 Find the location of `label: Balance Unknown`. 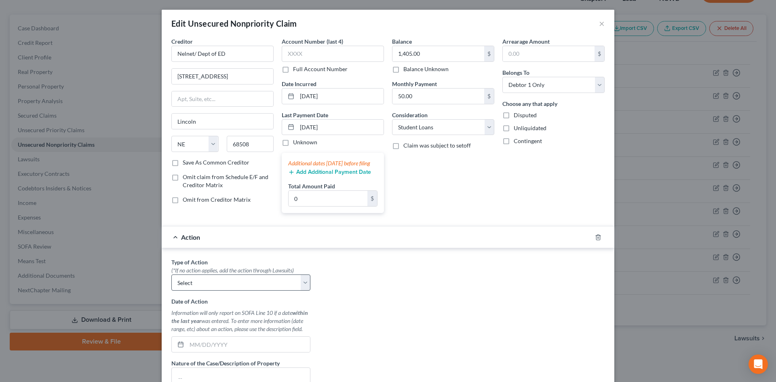

label: Balance Unknown is located at coordinates (426, 69).